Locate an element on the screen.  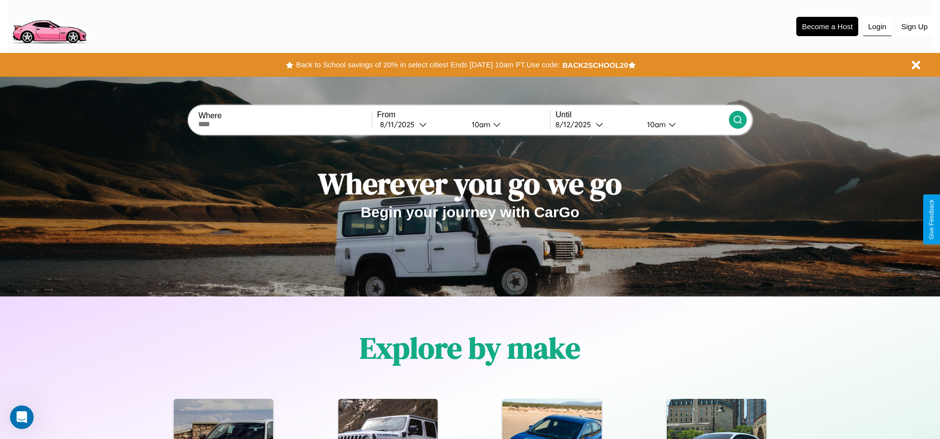
div: 8 / 11 / 2025 is located at coordinates (399, 124).